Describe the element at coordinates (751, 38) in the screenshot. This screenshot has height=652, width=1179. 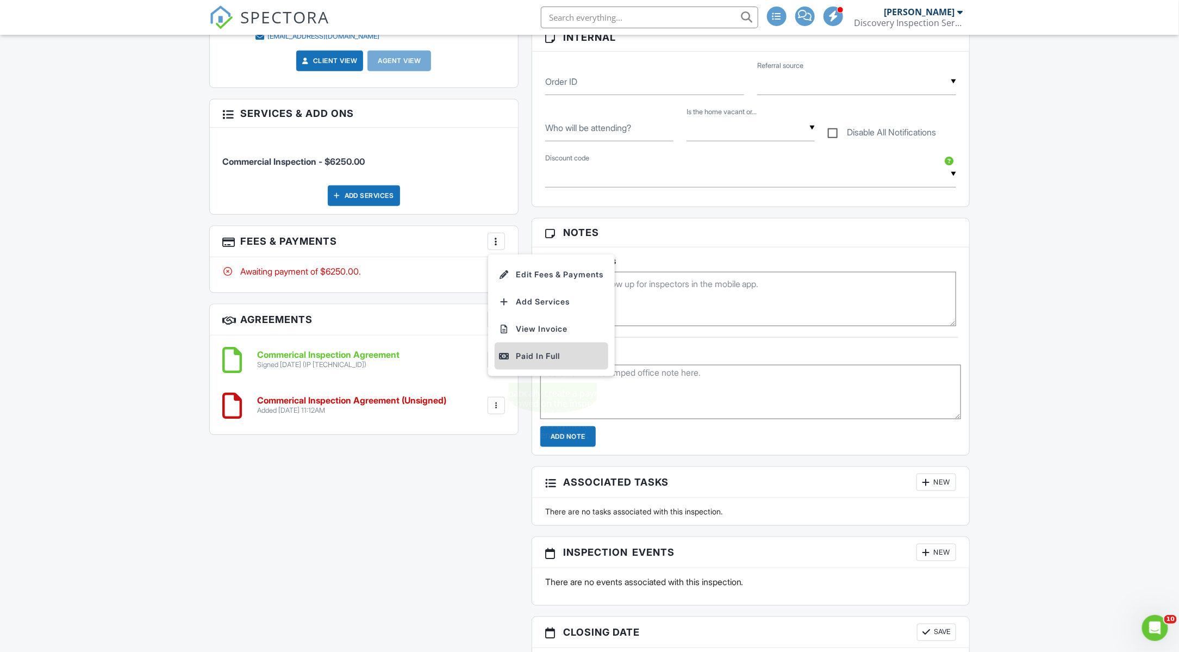
I see `h3: Internal` at that location.